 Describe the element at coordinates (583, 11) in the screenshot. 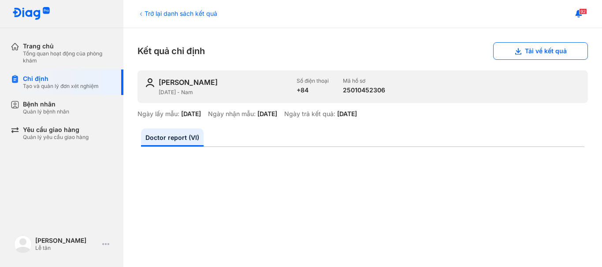

I see `span: 92` at that location.